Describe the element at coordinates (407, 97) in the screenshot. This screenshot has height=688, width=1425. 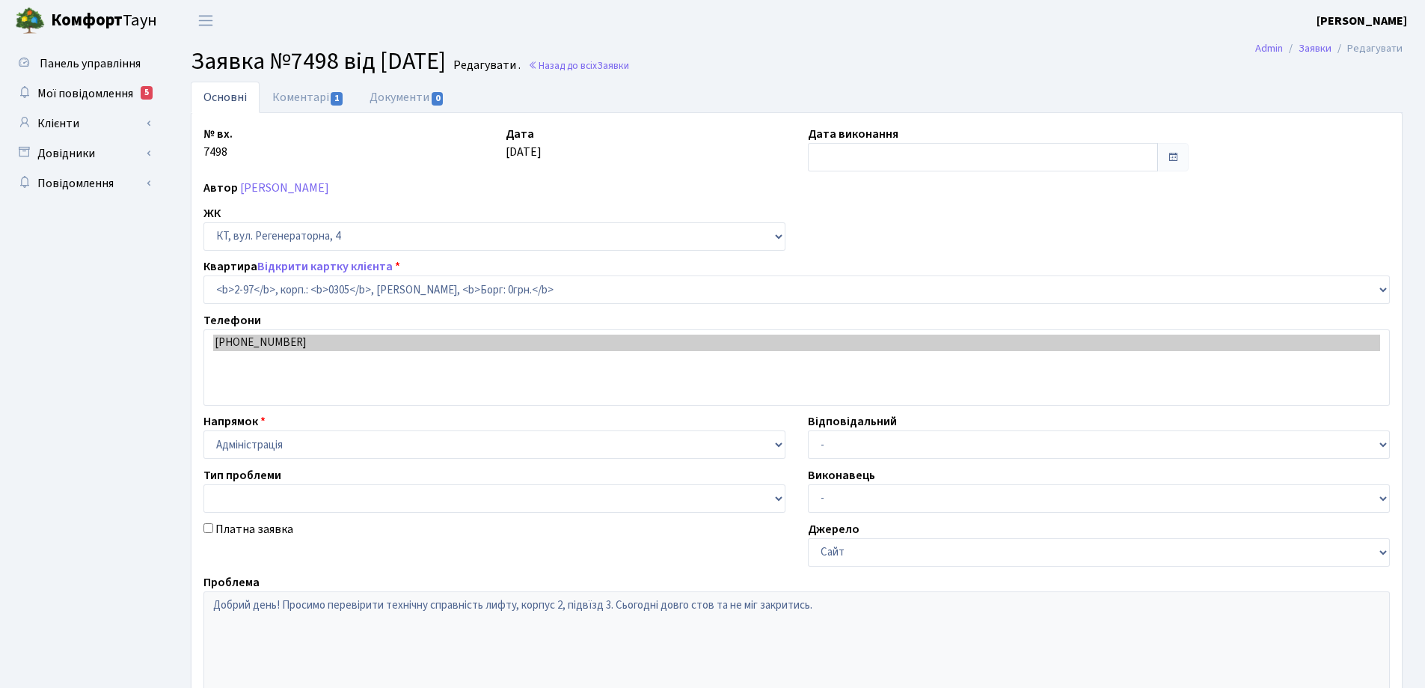
I see `a: Документи` at that location.